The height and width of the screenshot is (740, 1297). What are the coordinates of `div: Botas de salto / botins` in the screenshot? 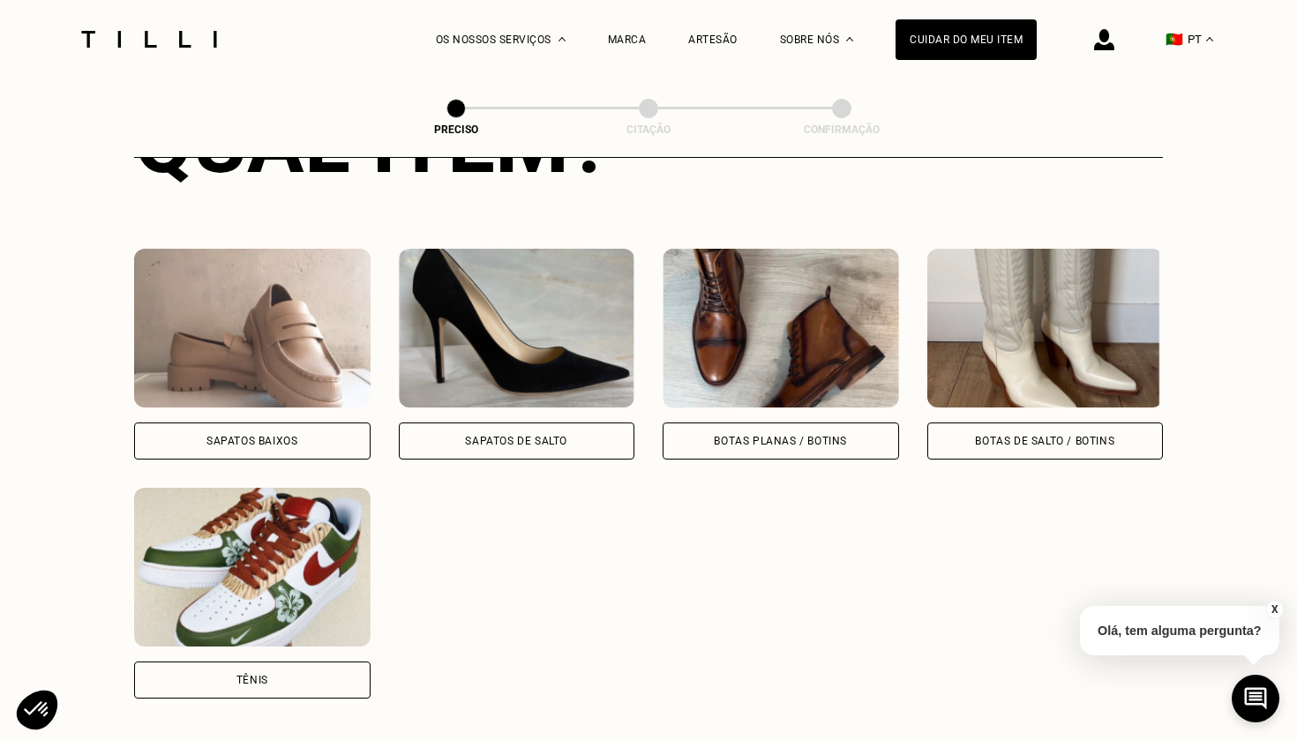 It's located at (1045, 441).